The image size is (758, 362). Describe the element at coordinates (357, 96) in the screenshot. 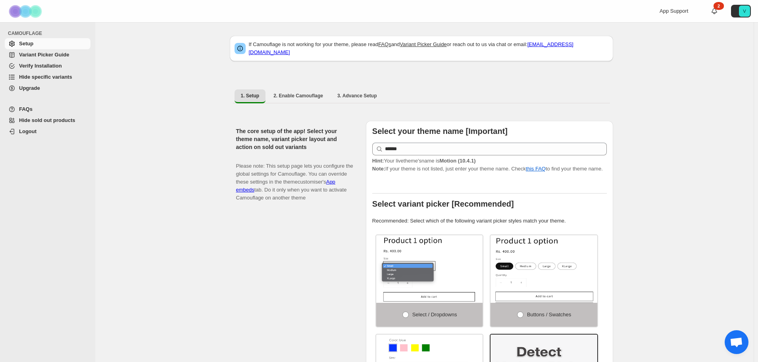

I see `span: 3. Advance Setup` at that location.